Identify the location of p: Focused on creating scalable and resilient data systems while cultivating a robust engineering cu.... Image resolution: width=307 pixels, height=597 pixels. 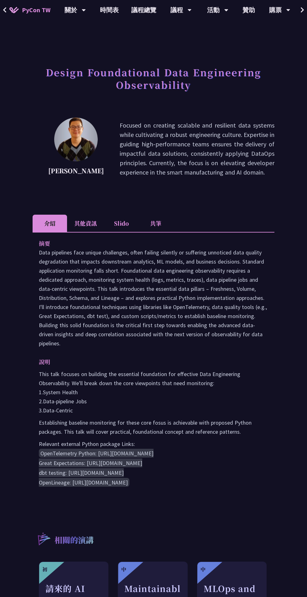
(197, 149).